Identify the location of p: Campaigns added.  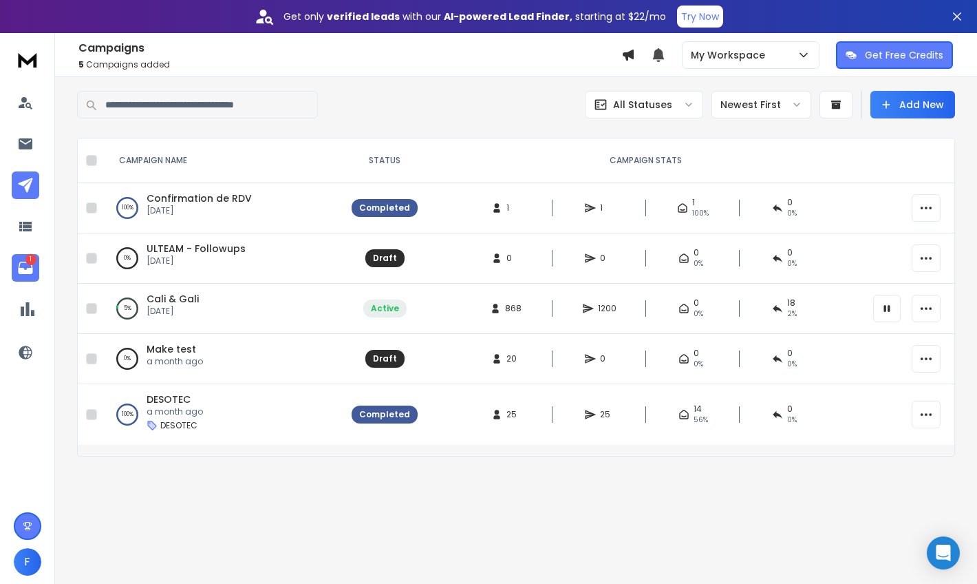
(350, 65).